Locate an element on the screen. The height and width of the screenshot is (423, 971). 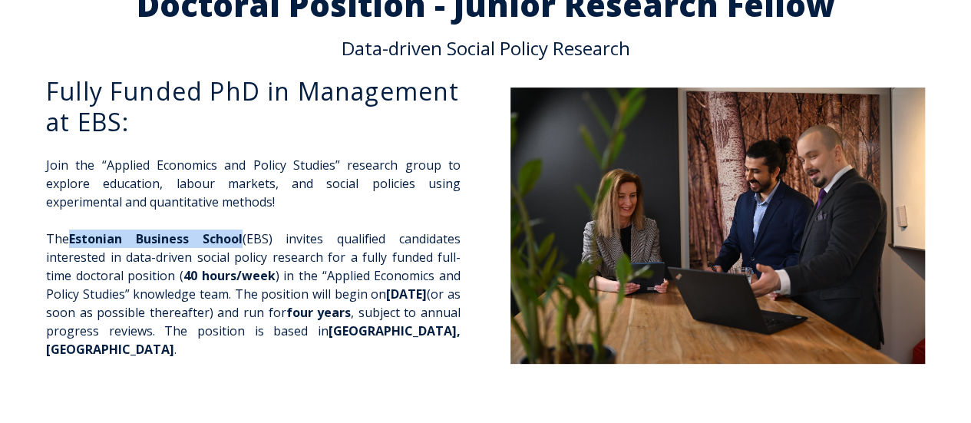
img: DSC_0993 is located at coordinates (718, 226).